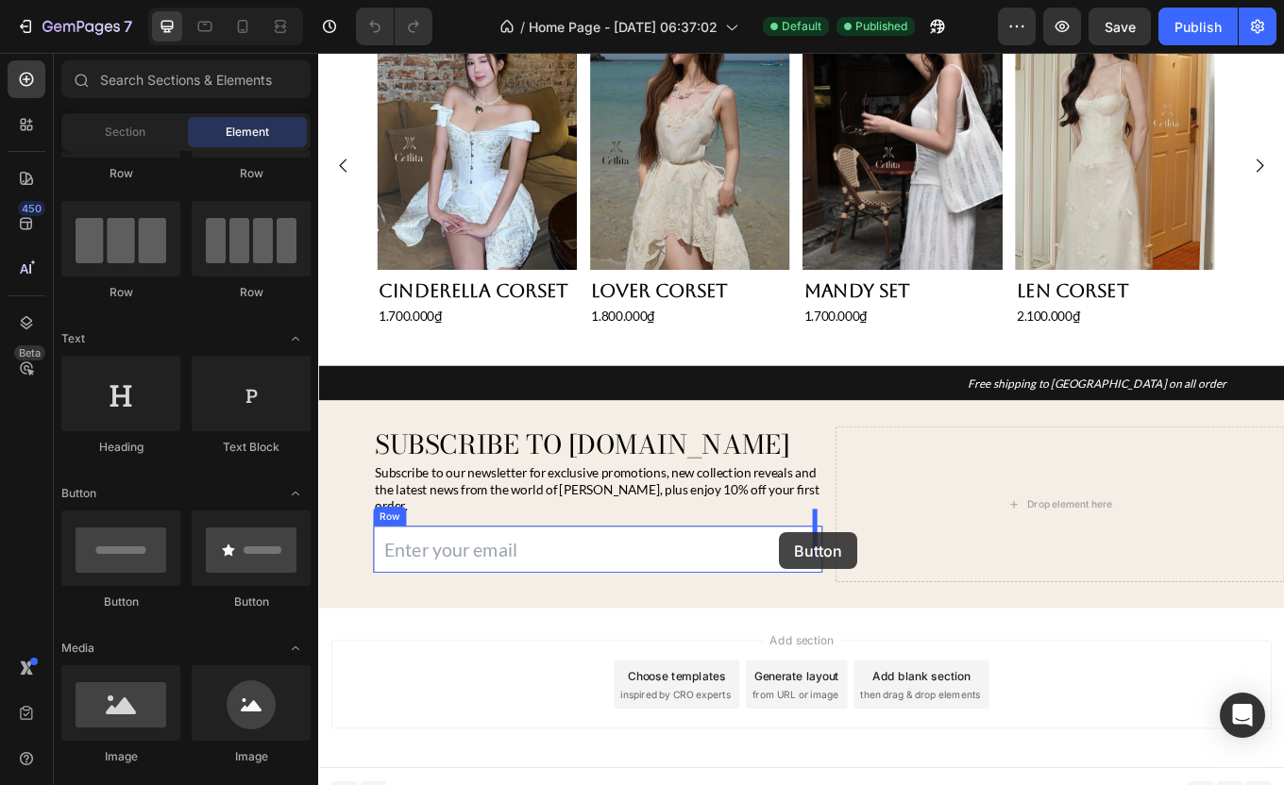 This screenshot has height=785, width=1284. I want to click on span: Default, so click(802, 26).